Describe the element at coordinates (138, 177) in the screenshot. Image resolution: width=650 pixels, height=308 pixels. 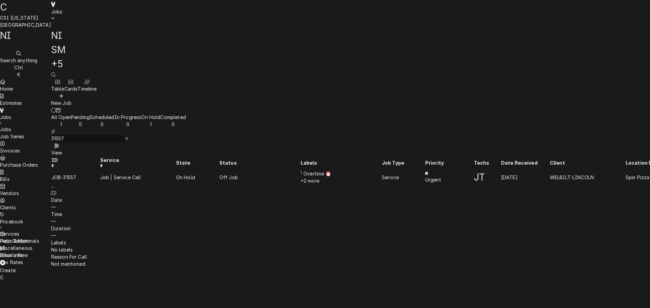
I see `div: Job | Service Call` at that location.